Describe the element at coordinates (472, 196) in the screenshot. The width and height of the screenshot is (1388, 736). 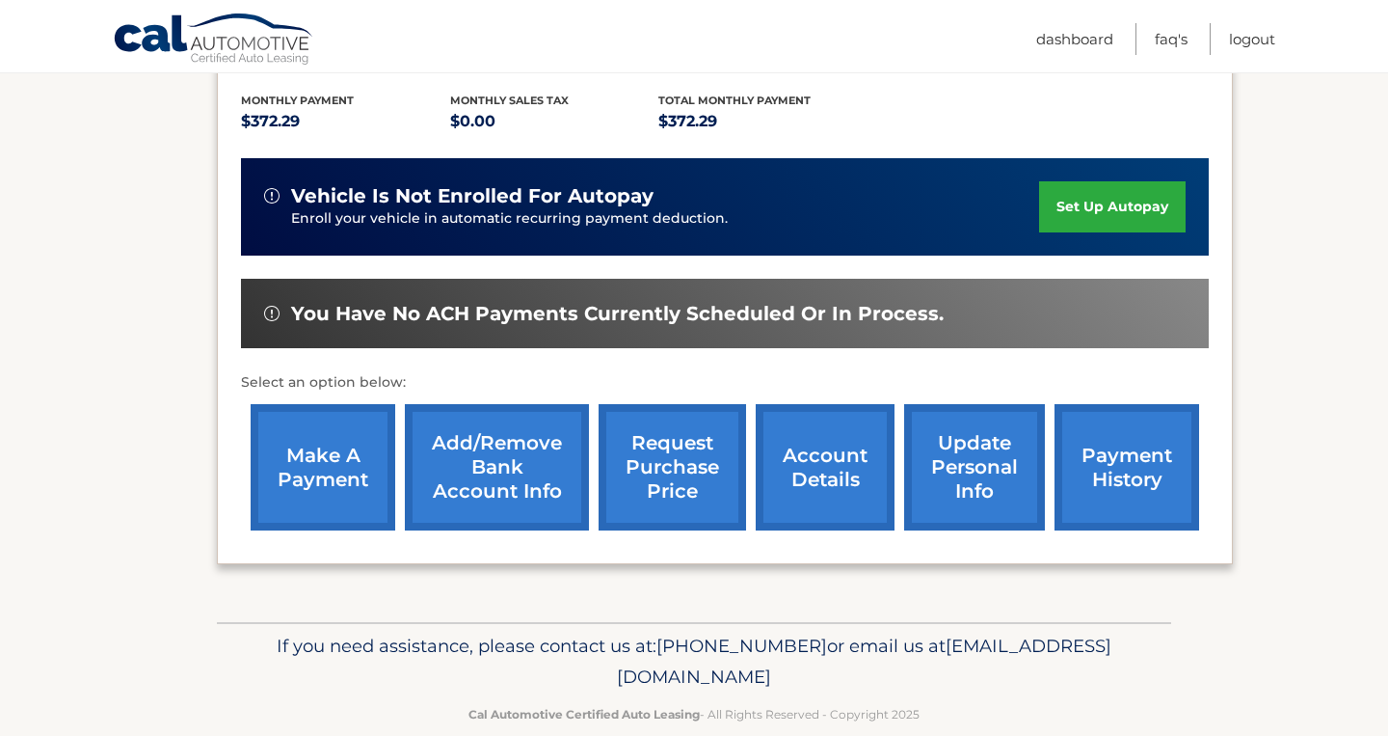
I see `span: vehicle is not enrolled for autopay` at that location.